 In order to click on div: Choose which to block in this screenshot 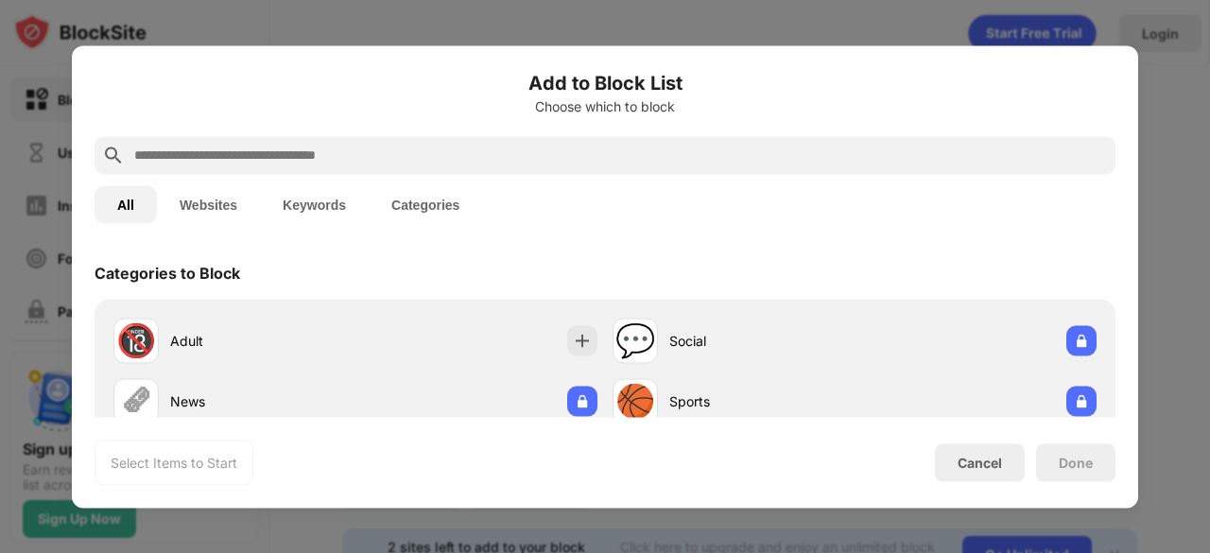, I will do `click(605, 106)`.